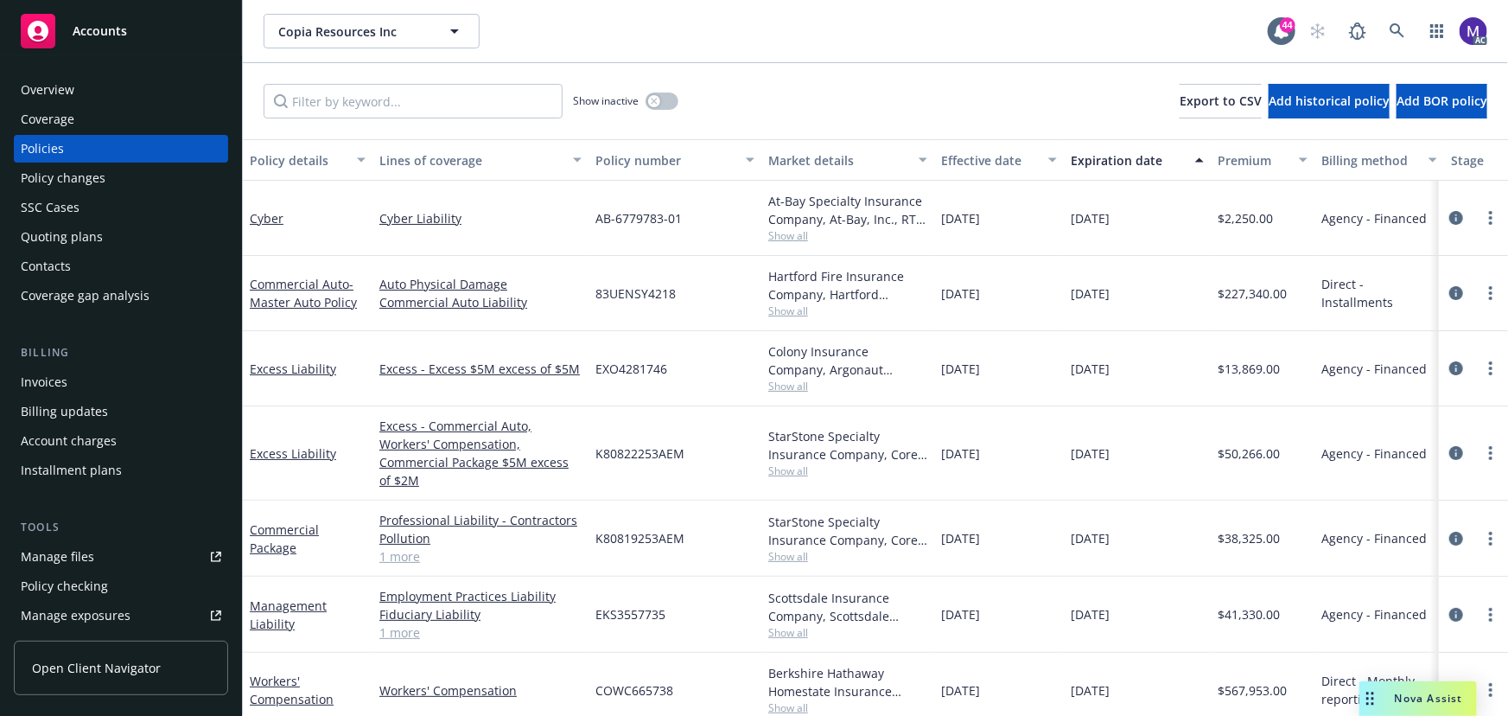 Image resolution: width=1508 pixels, height=716 pixels. I want to click on a: Policies, so click(121, 149).